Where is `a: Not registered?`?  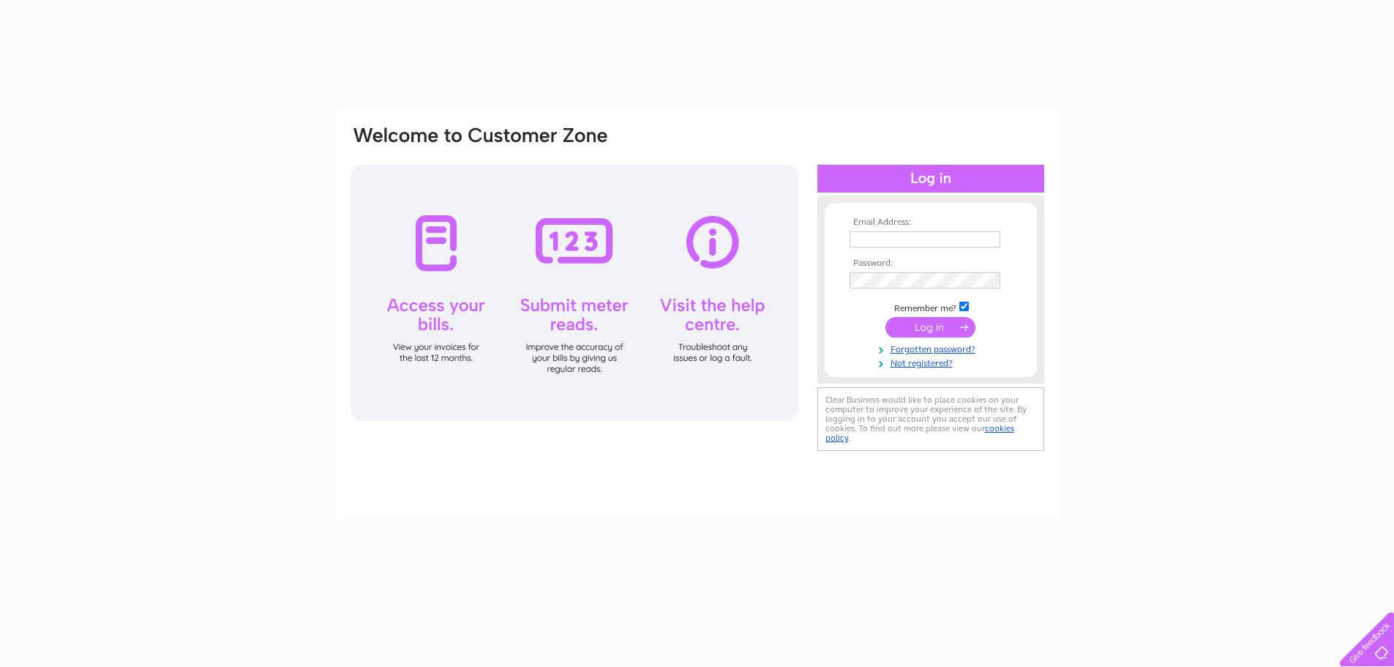 a: Not registered? is located at coordinates (932, 361).